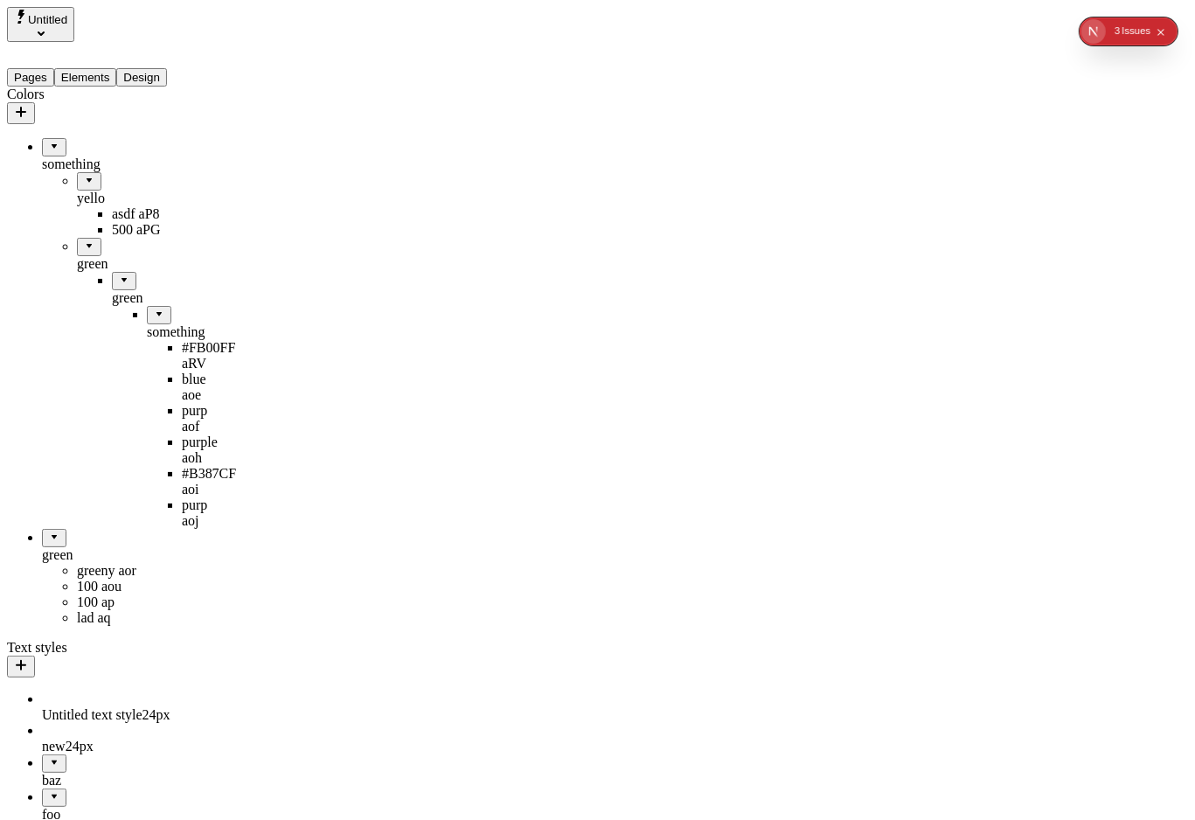 Image resolution: width=1195 pixels, height=820 pixels. Describe the element at coordinates (131, 22) in the screenshot. I see `p: Cookie Test Route` at that location.